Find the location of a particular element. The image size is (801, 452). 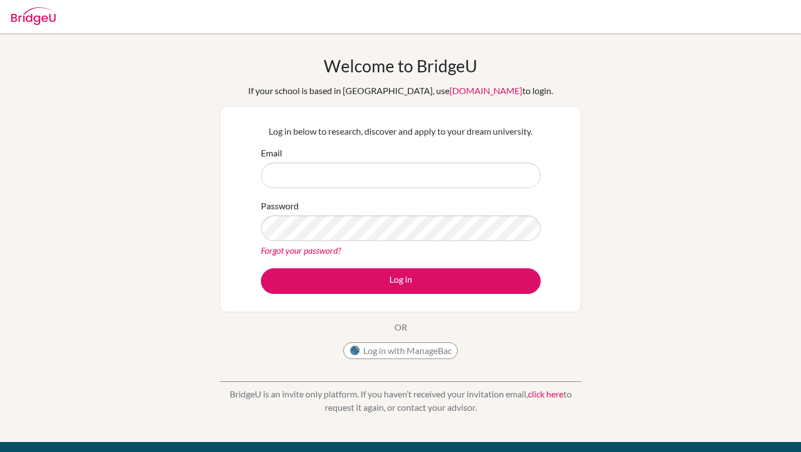

button: Log in is located at coordinates (401, 281).